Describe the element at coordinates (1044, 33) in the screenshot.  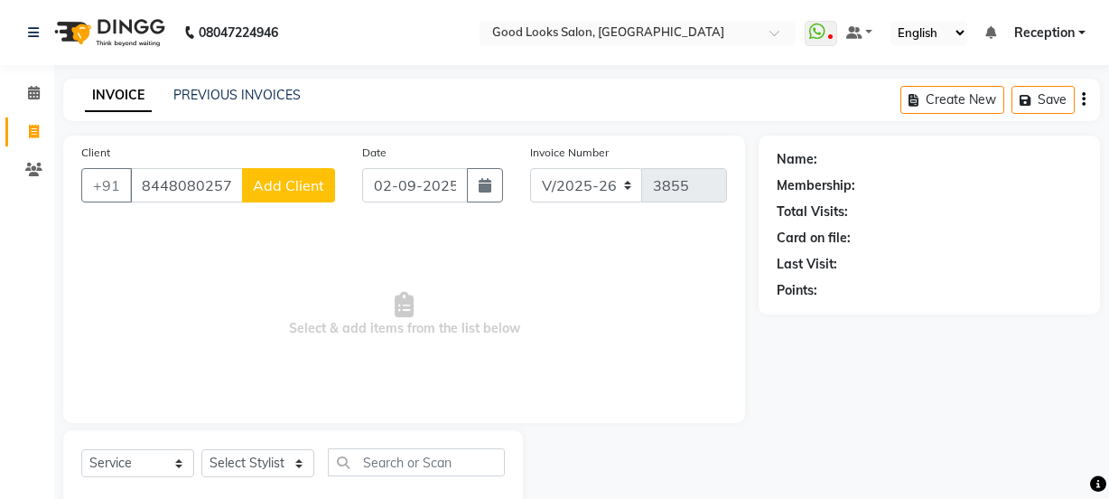
I see `span: Reception` at that location.